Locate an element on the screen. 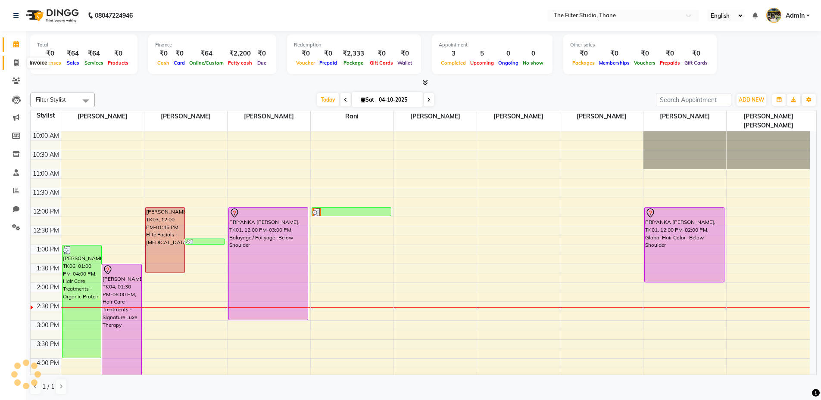 Image resolution: width=821 pixels, height=400 pixels. span: Admin is located at coordinates (795, 16).